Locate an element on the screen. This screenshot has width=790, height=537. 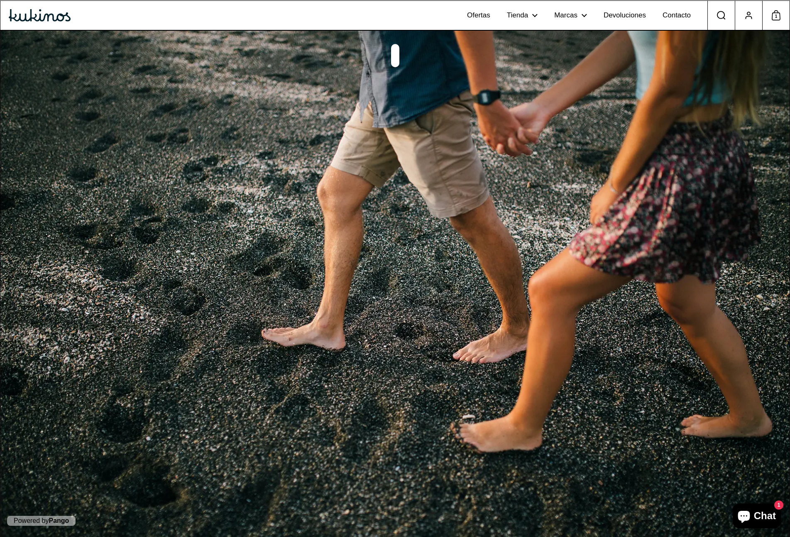
span: 1 is located at coordinates (776, 17).